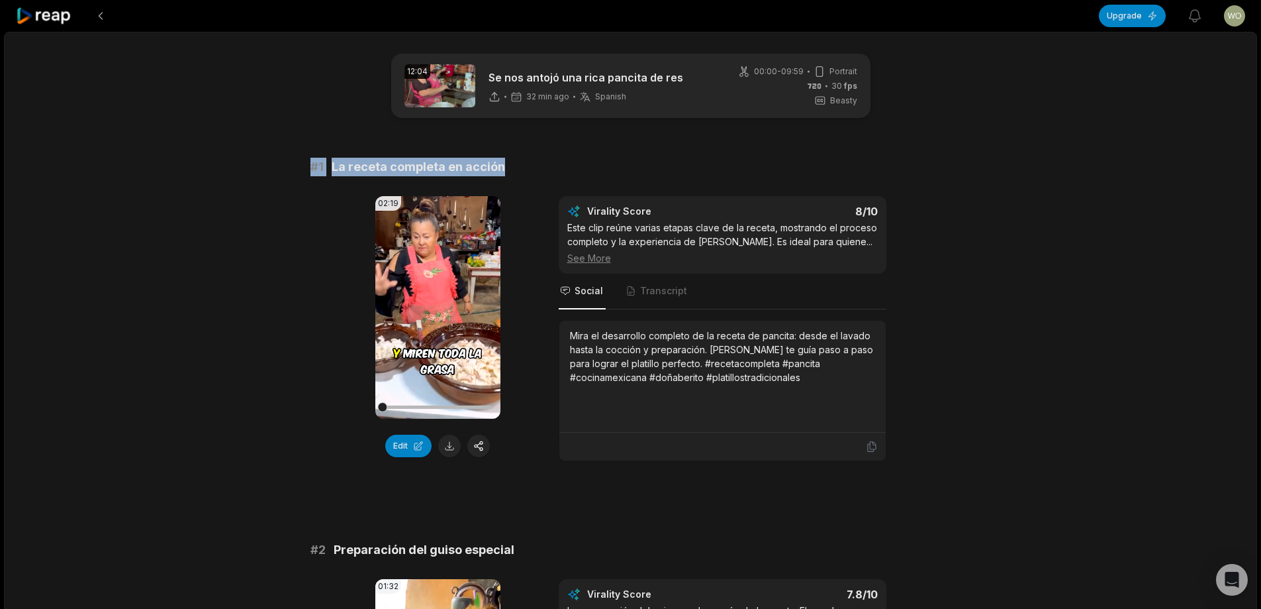  I want to click on span: 32 min ago, so click(548, 97).